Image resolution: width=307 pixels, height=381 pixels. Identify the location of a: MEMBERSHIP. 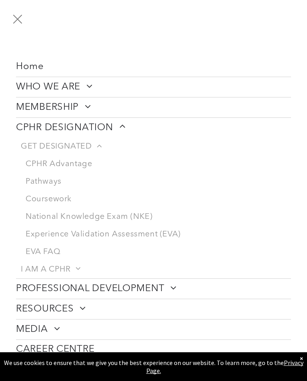
(153, 107).